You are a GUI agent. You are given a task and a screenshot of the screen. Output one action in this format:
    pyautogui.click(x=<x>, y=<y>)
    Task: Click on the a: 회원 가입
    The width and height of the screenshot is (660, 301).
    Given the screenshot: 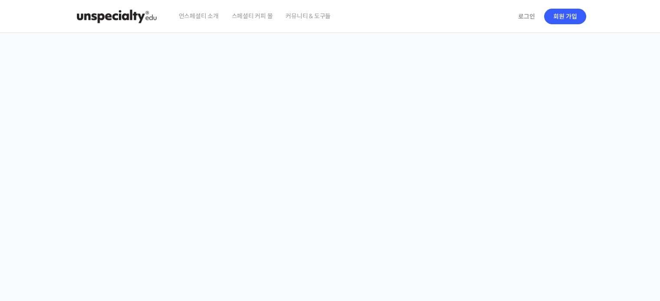 What is the action you would take?
    pyautogui.click(x=565, y=16)
    